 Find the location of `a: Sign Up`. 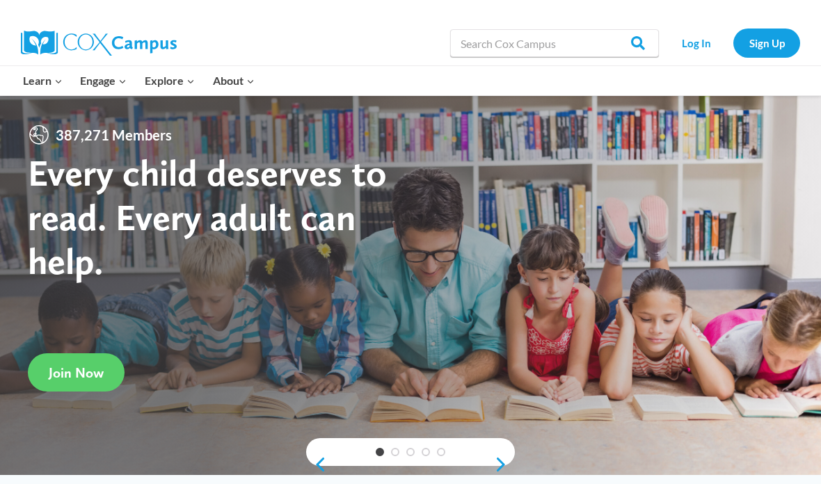

a: Sign Up is located at coordinates (766, 42).